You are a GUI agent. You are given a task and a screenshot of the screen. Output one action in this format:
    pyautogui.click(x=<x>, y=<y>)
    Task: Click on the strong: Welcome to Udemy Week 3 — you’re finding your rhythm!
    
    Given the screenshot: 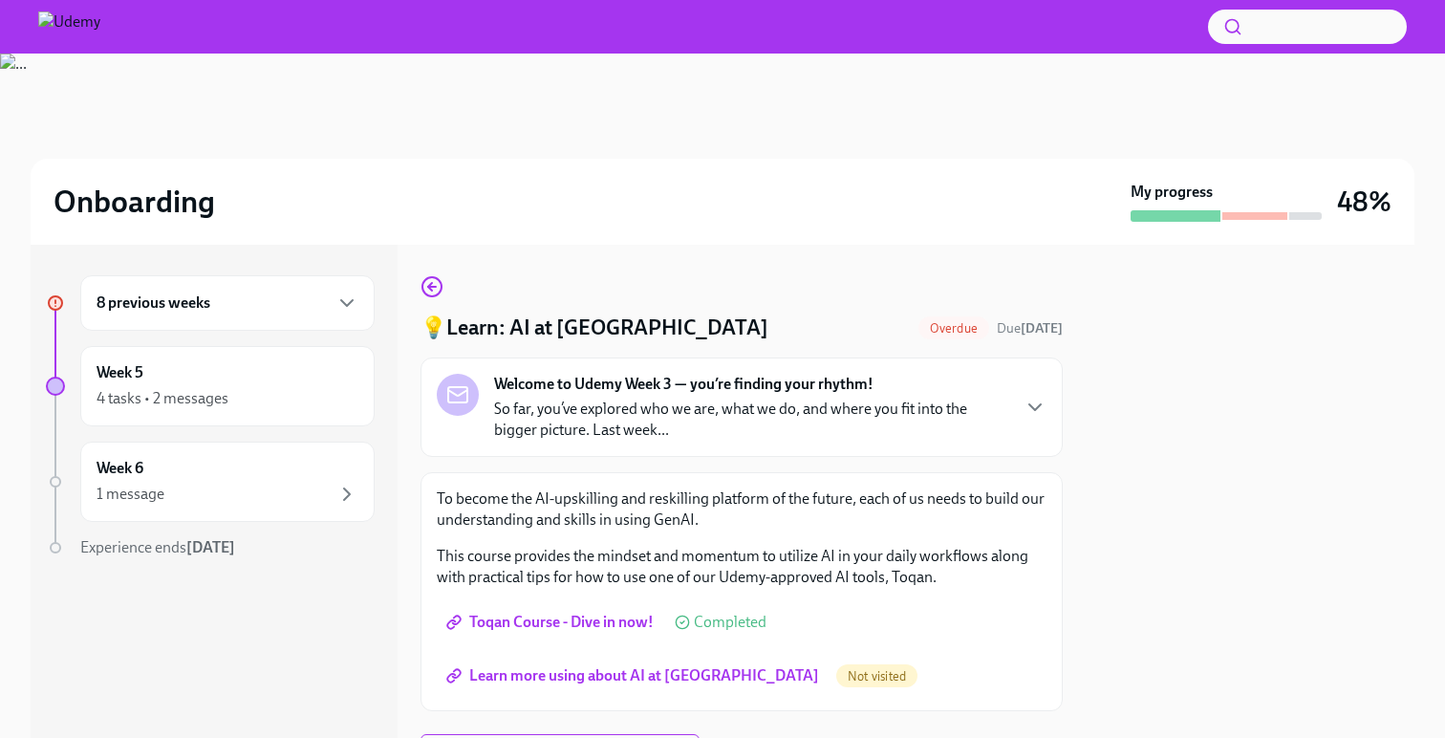 What is the action you would take?
    pyautogui.click(x=684, y=384)
    